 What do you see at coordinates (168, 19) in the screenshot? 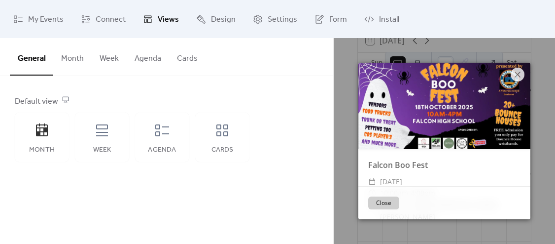
I see `span: Views` at bounding box center [168, 19].